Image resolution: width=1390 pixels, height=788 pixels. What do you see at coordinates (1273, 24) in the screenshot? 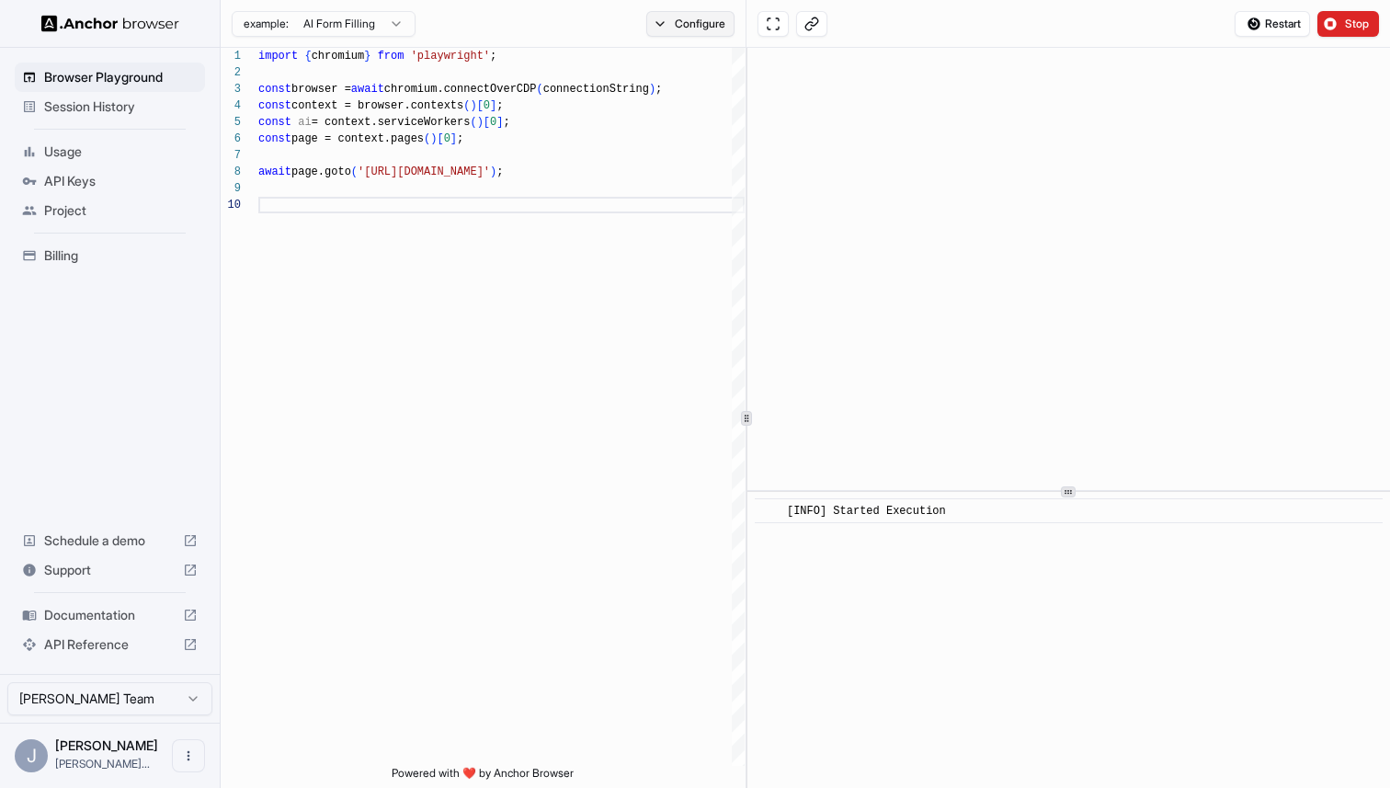
I see `button: Restart` at bounding box center [1273, 24].